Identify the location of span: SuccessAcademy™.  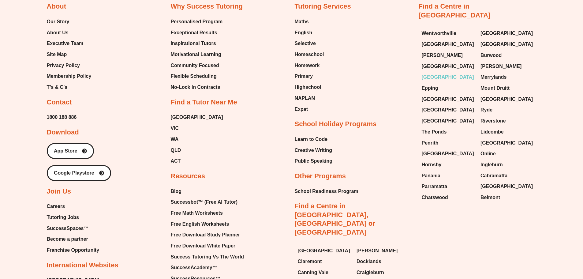
(194, 267).